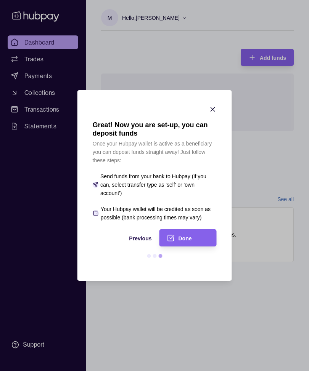 This screenshot has width=309, height=371. What do you see at coordinates (154, 152) in the screenshot?
I see `p: Once your Hubpay wallet is active as a beneficiary you can deposit funds straight away! Just foll...` at bounding box center [154, 152].